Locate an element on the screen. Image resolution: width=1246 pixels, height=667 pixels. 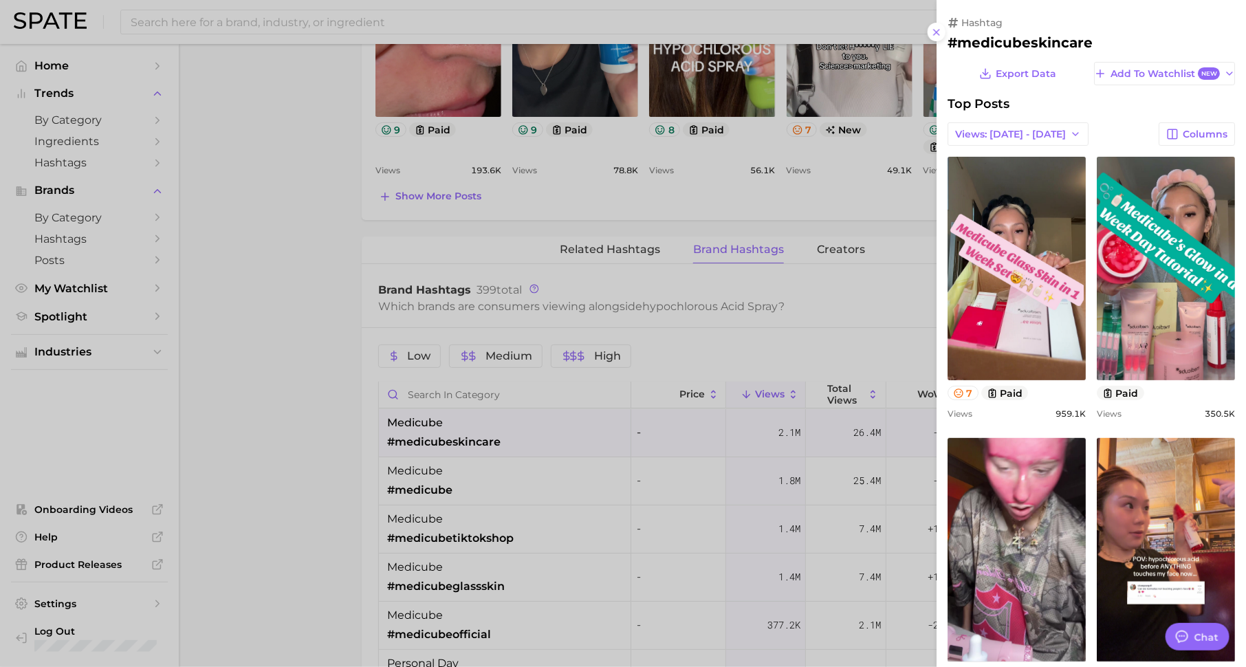
span: New is located at coordinates (1209, 74).